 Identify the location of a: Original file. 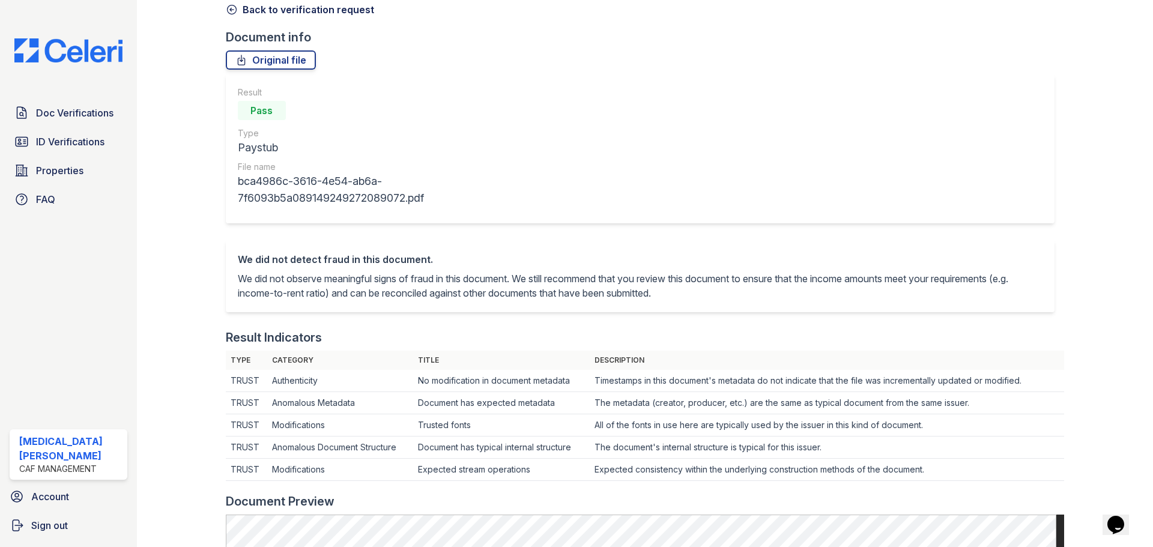
(271, 60).